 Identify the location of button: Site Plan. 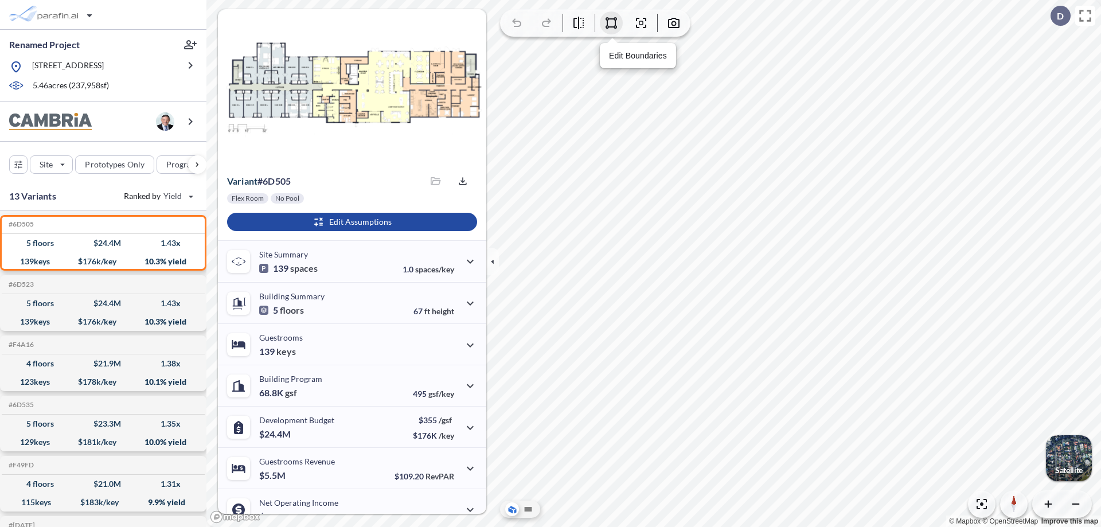
(528, 509).